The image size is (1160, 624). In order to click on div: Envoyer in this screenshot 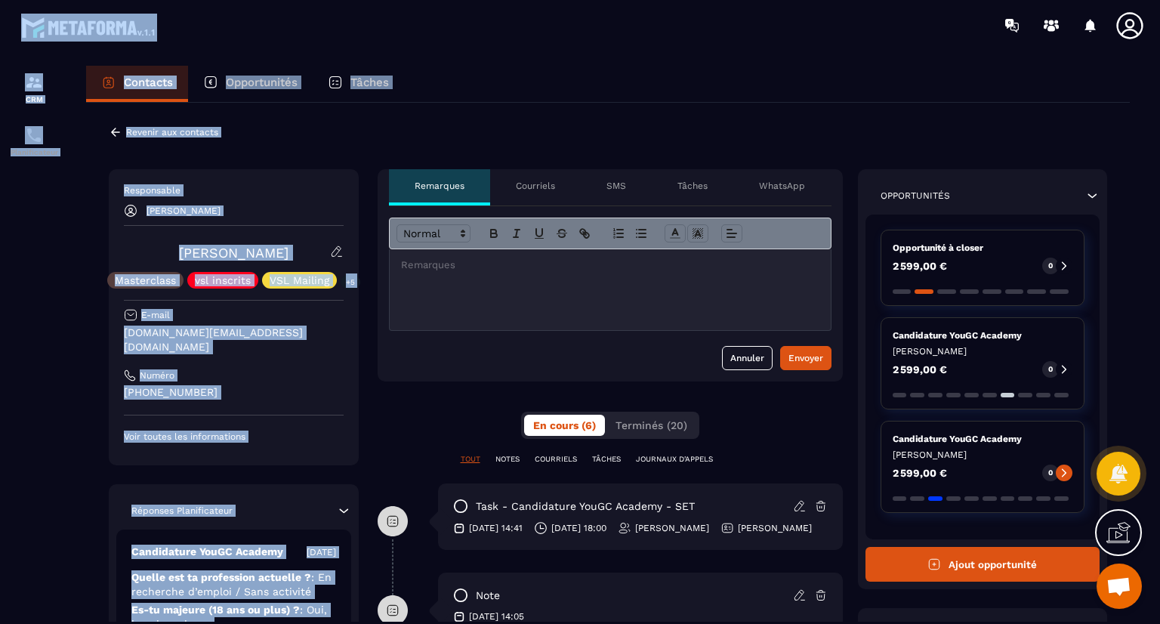, I will do `click(806, 358)`.